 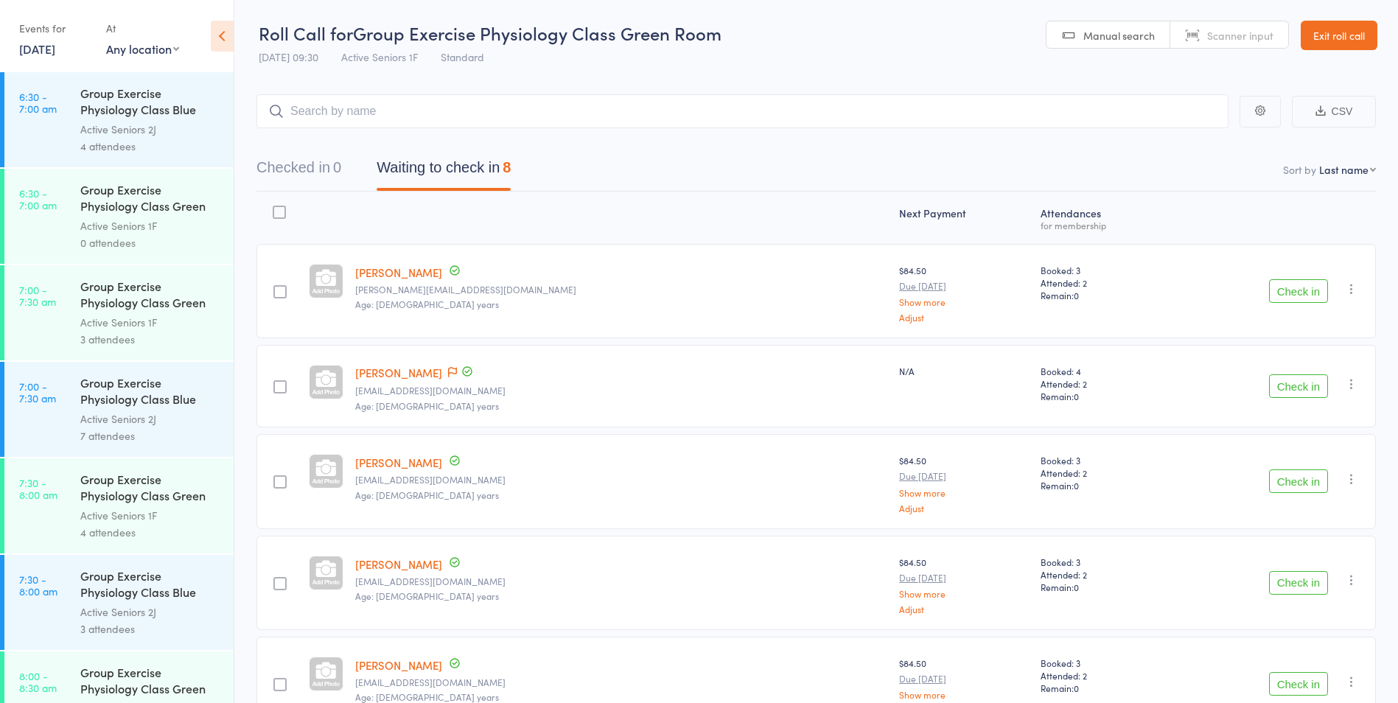 I want to click on div: Group Exercise Physiology Class Blue Room, so click(x=150, y=585).